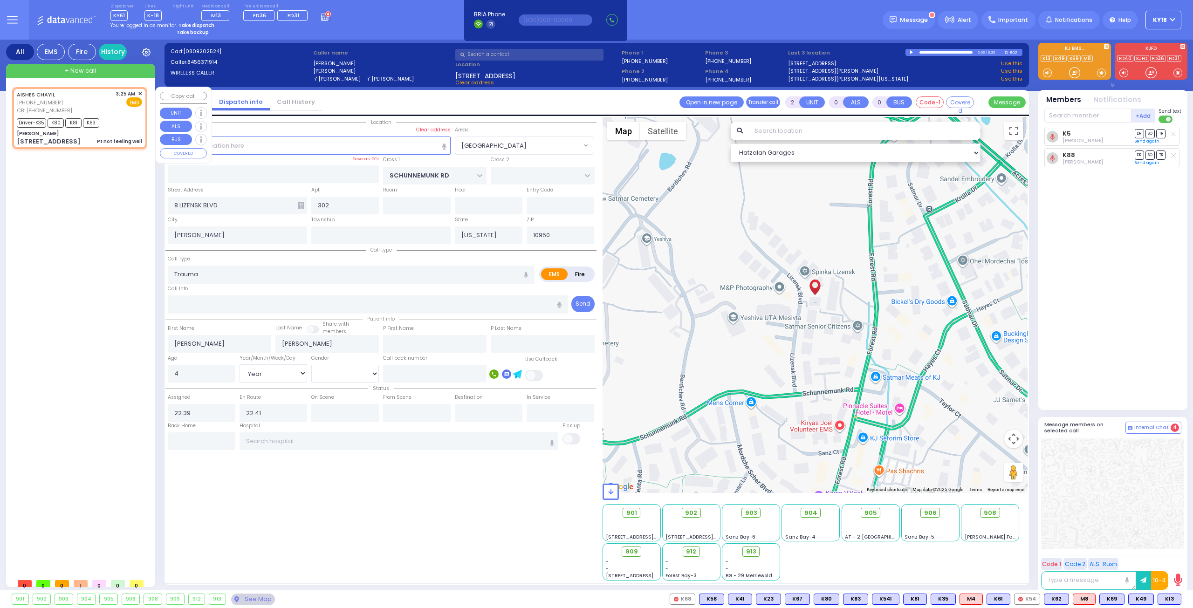 The width and height of the screenshot is (1193, 608). I want to click on label: On Scene, so click(322, 397).